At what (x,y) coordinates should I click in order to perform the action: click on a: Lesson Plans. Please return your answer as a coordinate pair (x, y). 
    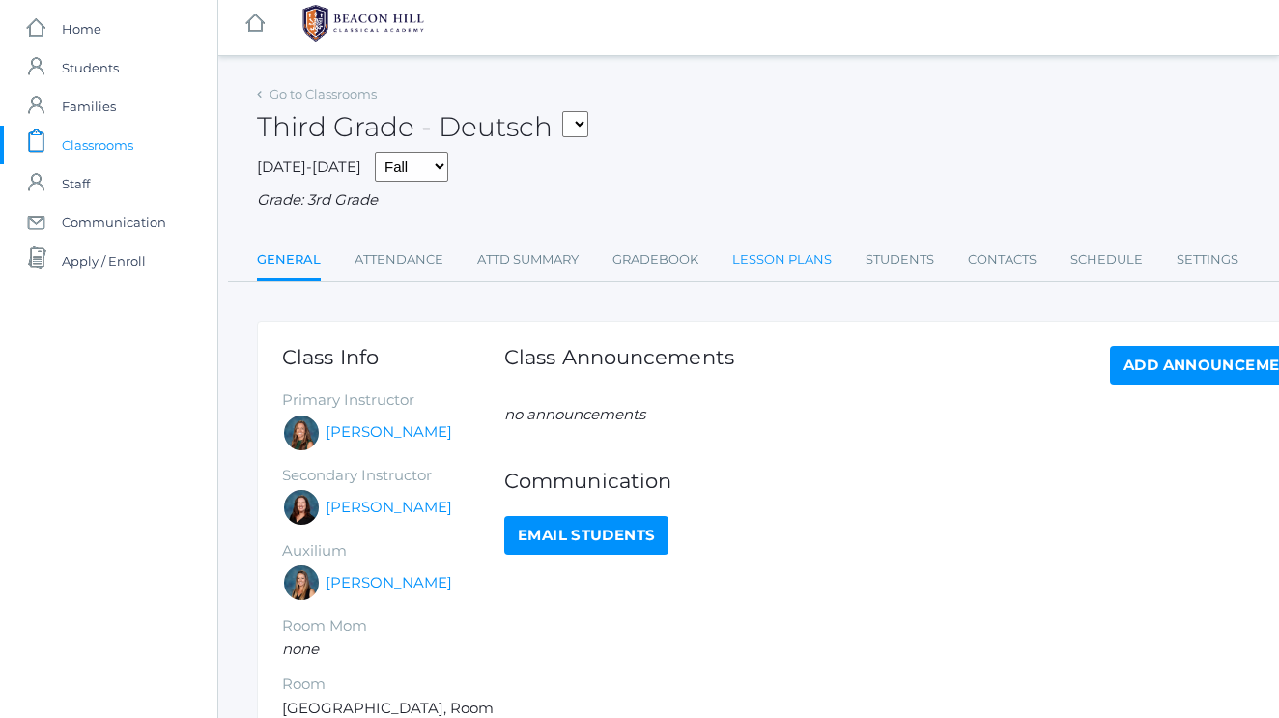
    Looking at the image, I should click on (781, 260).